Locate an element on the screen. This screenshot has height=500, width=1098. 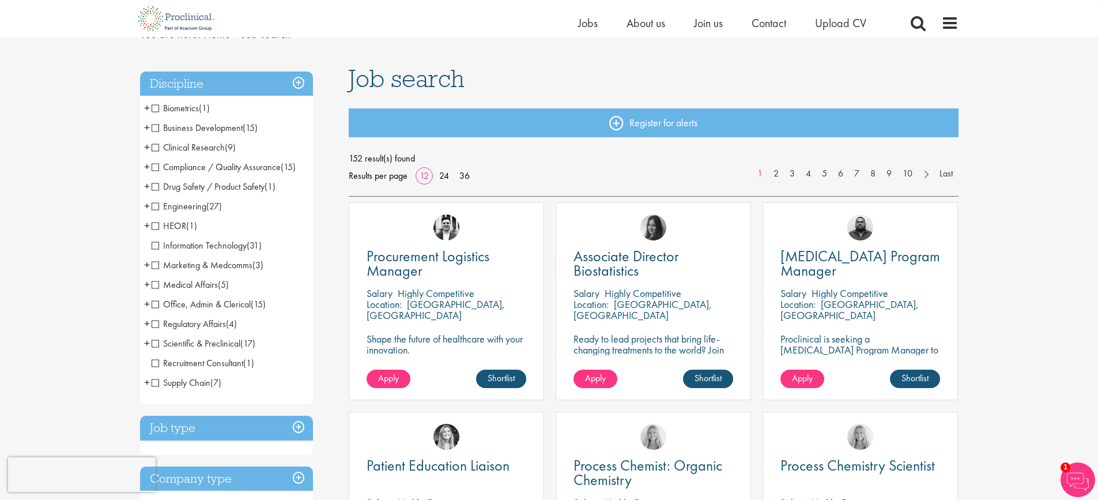
img: Ashley Bennett is located at coordinates (860, 227).